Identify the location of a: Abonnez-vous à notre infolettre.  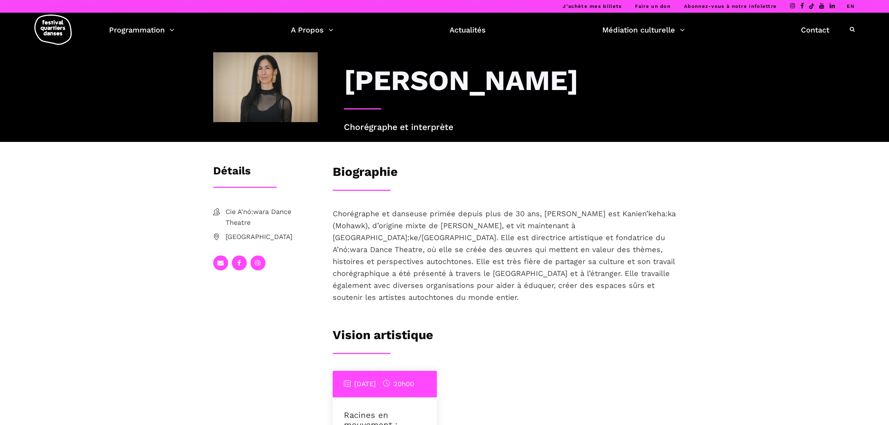
(730, 6).